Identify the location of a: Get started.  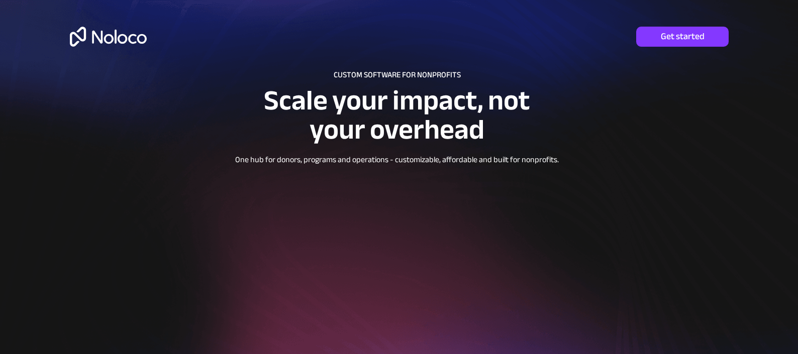
(682, 37).